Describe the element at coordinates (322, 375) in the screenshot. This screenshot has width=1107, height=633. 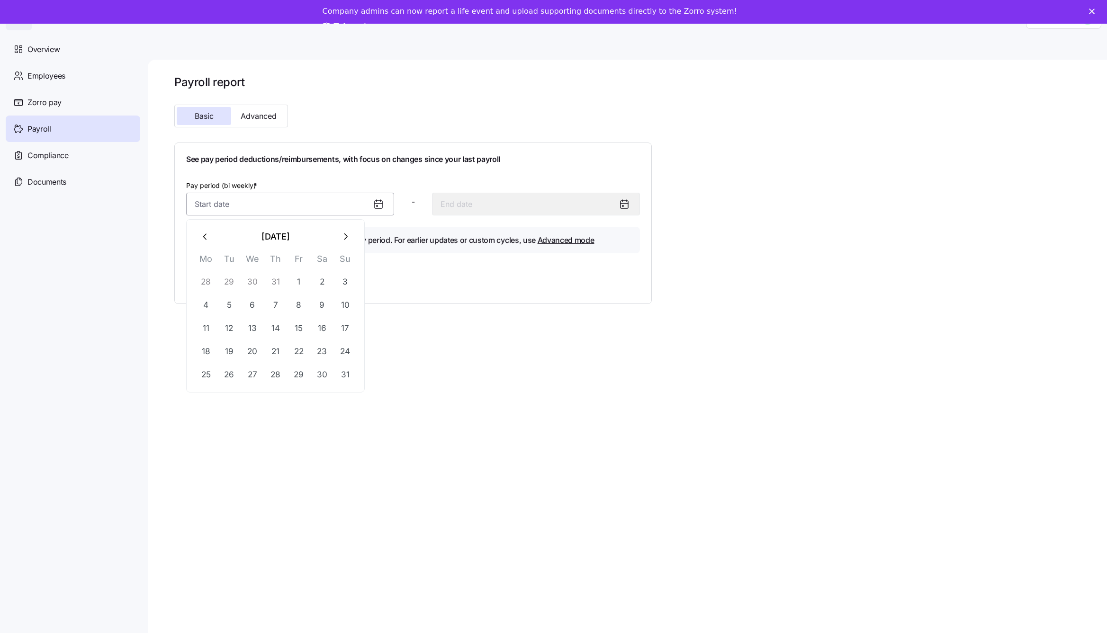
I see `button: 30 August 2025` at that location.